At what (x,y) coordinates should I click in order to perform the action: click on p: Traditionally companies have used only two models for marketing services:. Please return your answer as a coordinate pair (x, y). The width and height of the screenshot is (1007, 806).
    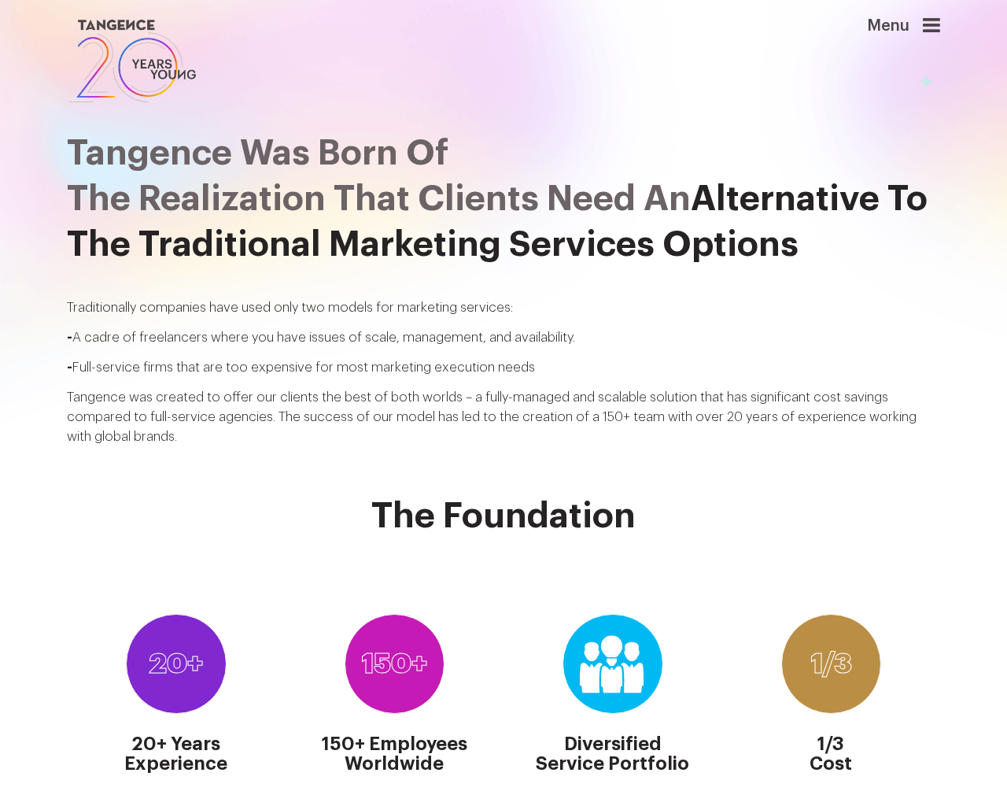
    Looking at the image, I should click on (504, 307).